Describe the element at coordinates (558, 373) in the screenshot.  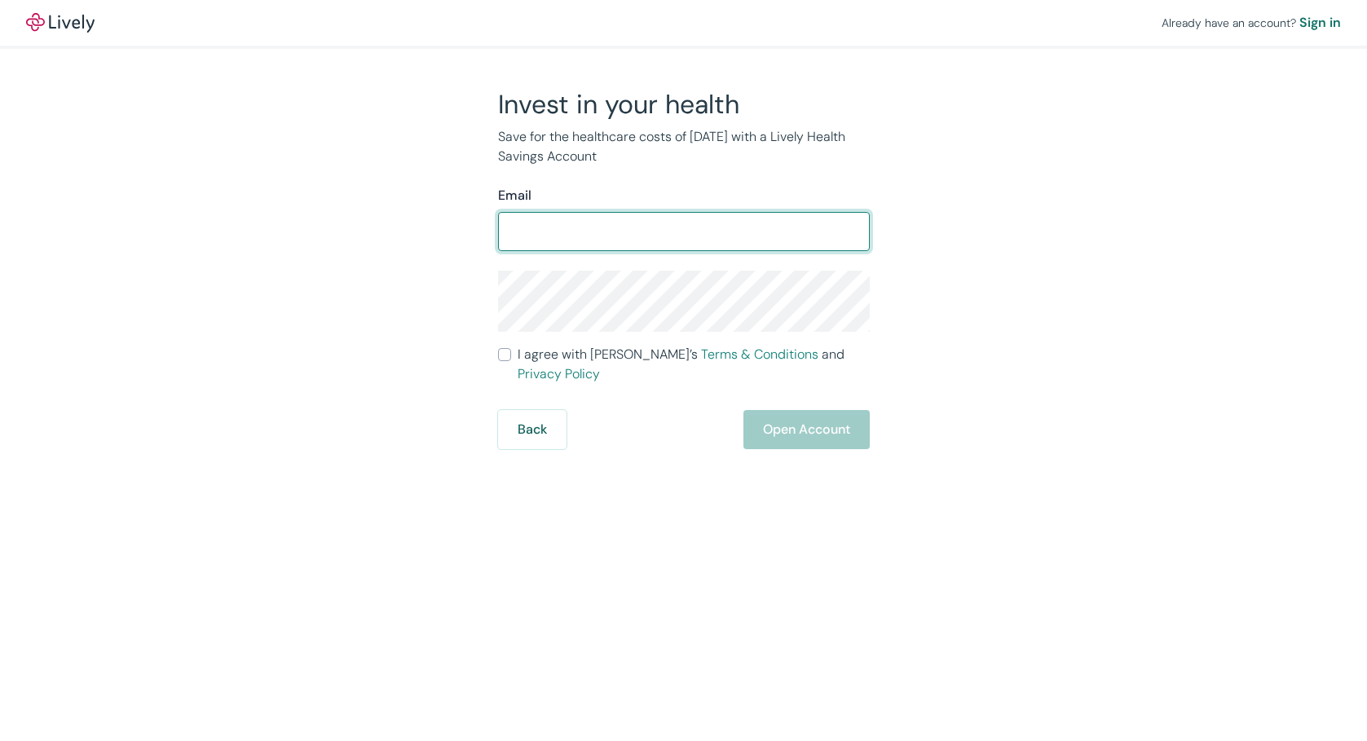
I see `a: Privacy Policy` at that location.